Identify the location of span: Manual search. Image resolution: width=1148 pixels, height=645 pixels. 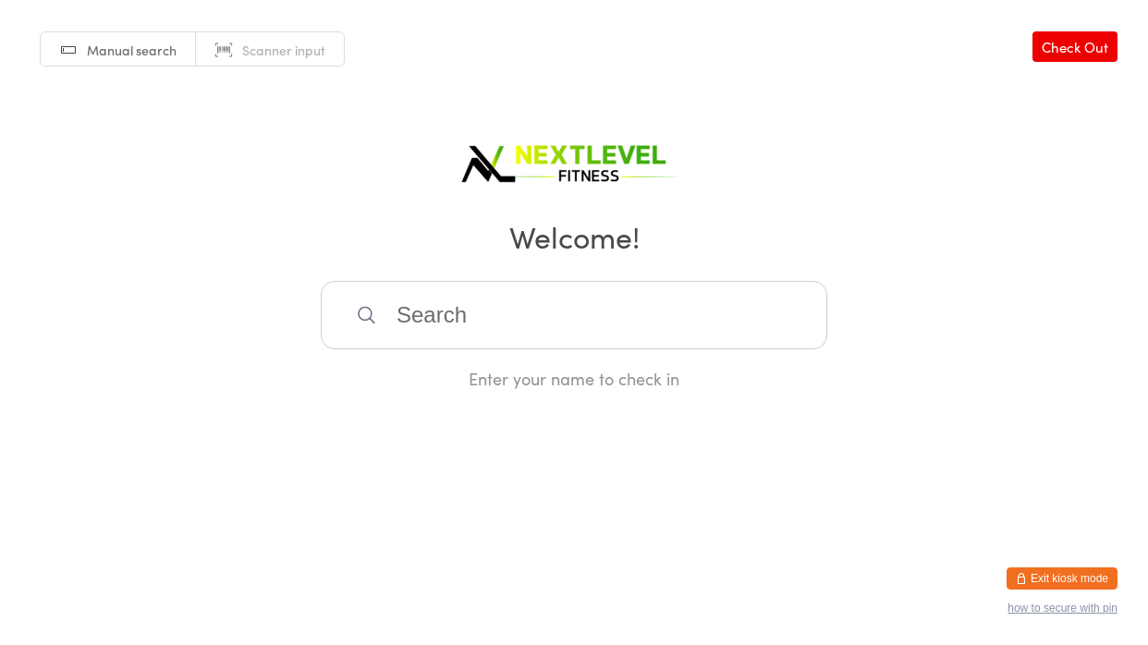
(131, 50).